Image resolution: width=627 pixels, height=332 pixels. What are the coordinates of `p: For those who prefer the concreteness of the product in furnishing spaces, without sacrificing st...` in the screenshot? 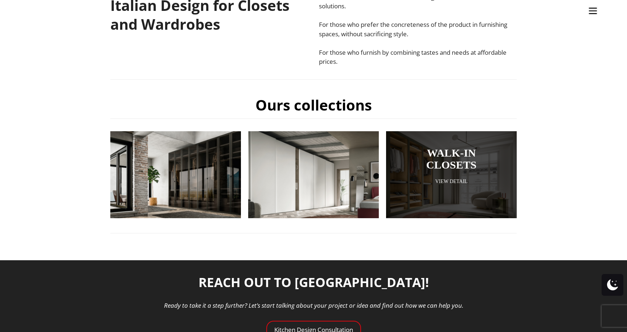 It's located at (417, 29).